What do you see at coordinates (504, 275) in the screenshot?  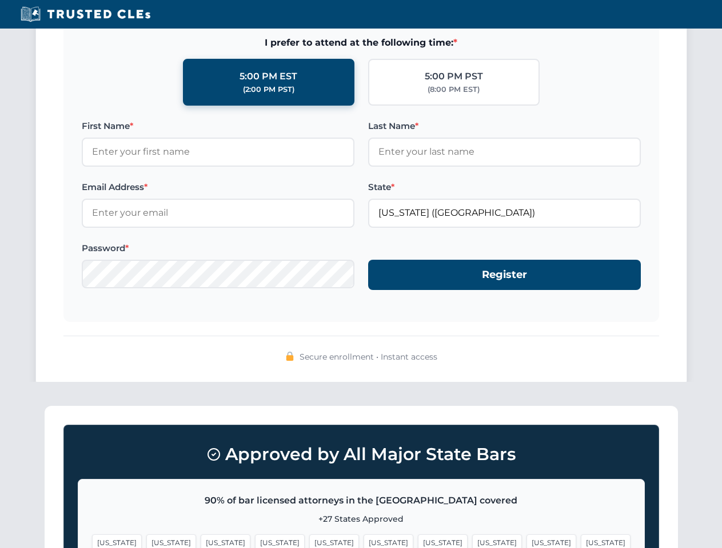 I see `button: Register` at bounding box center [504, 275].